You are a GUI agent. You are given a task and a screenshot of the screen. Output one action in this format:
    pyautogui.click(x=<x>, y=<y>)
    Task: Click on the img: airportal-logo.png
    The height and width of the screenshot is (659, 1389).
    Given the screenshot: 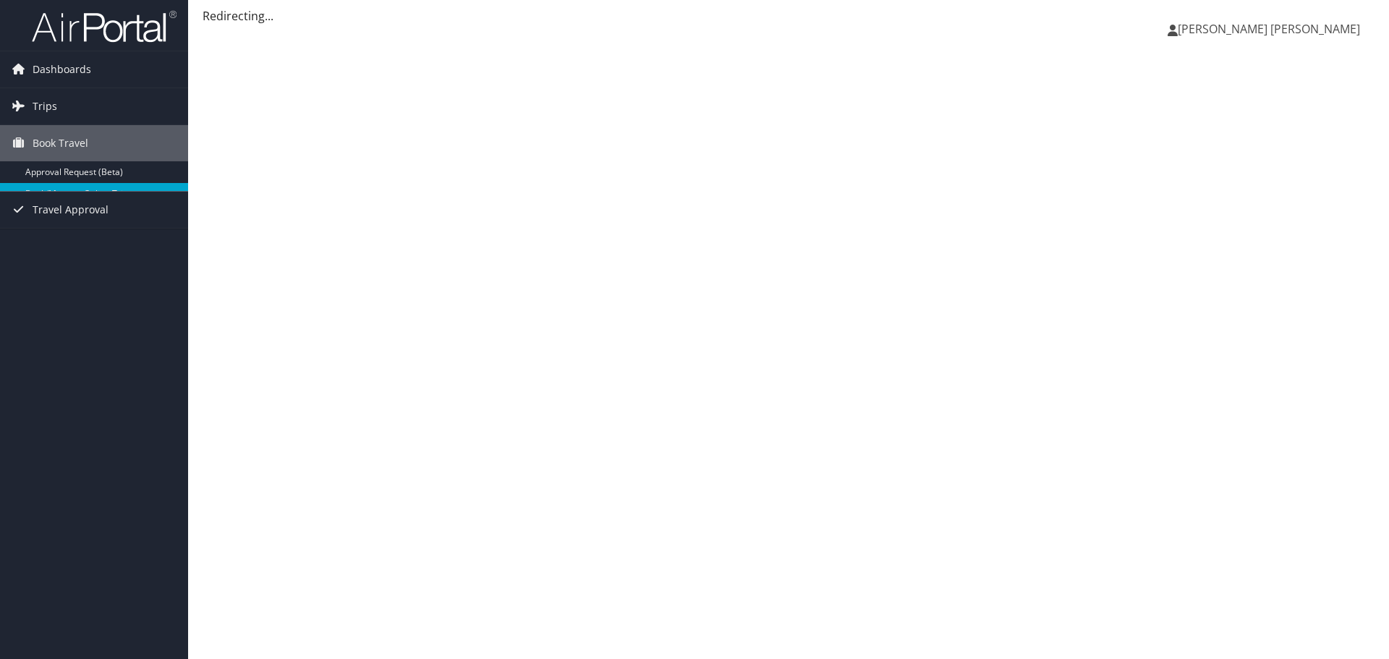 What is the action you would take?
    pyautogui.click(x=104, y=26)
    